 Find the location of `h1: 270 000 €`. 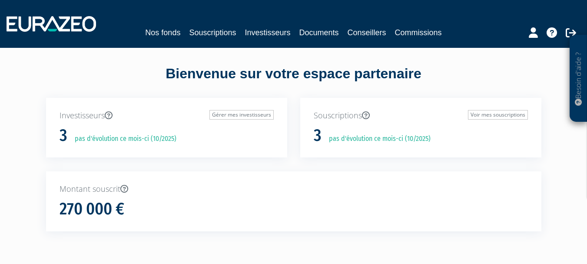

h1: 270 000 € is located at coordinates (92, 209).